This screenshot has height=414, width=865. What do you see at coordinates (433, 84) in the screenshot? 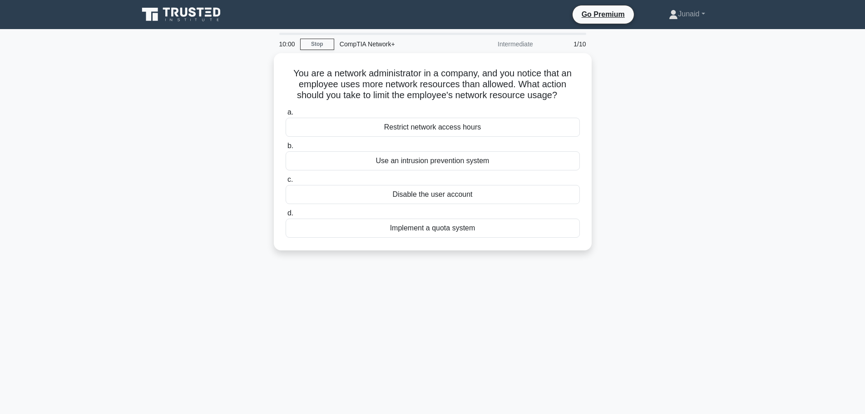
I see `h5: You are a network administrator in a company, and you notice that an employee uses more network r...` at bounding box center [433, 84].